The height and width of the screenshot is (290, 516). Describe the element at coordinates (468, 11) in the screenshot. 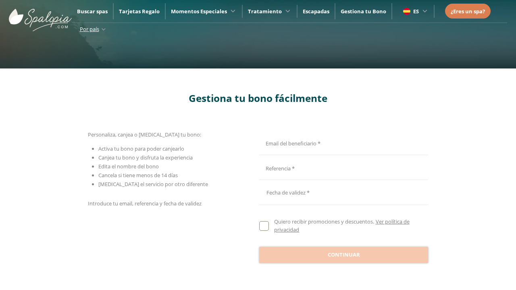

I see `a: ¿Eres un spa?` at that location.